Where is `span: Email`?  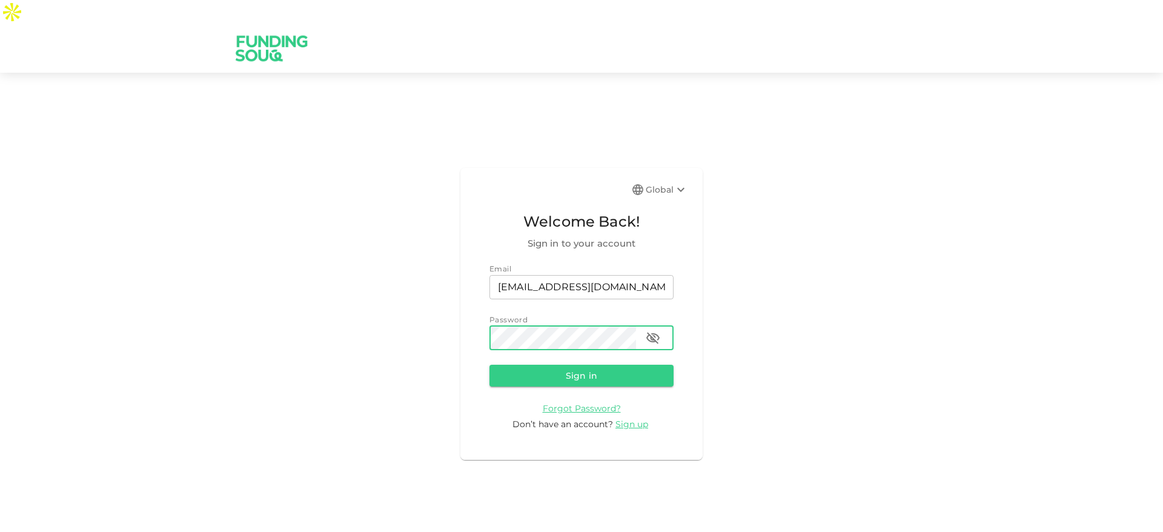
span: Email is located at coordinates (500, 268).